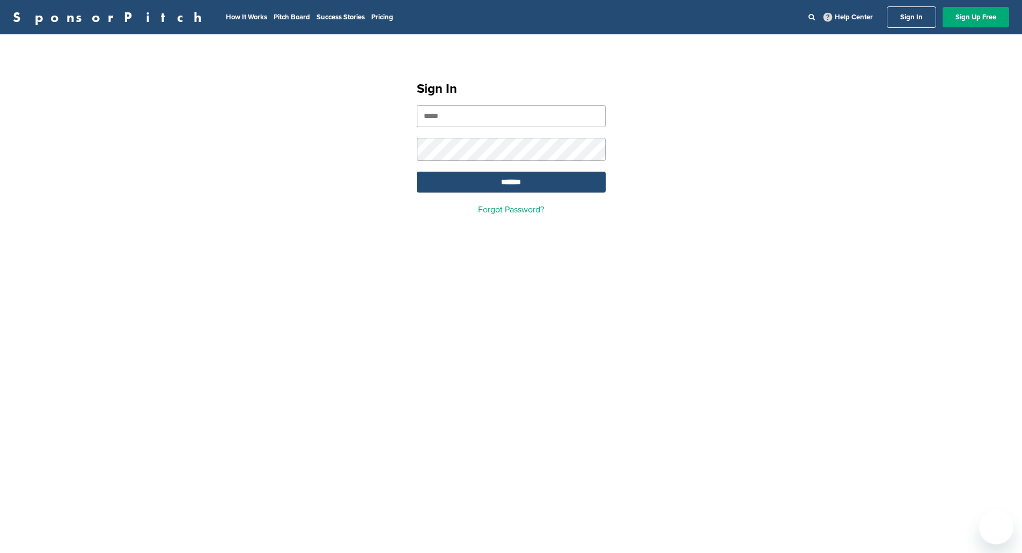 This screenshot has height=553, width=1022. What do you see at coordinates (511, 210) in the screenshot?
I see `a: Forgot Password?` at bounding box center [511, 210].